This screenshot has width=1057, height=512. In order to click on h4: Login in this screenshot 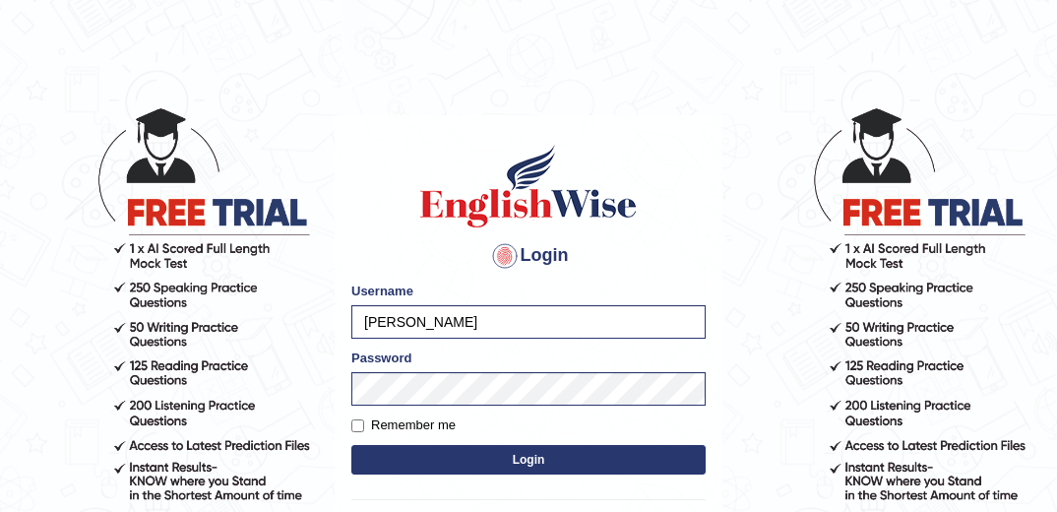, I will do `click(528, 256)`.